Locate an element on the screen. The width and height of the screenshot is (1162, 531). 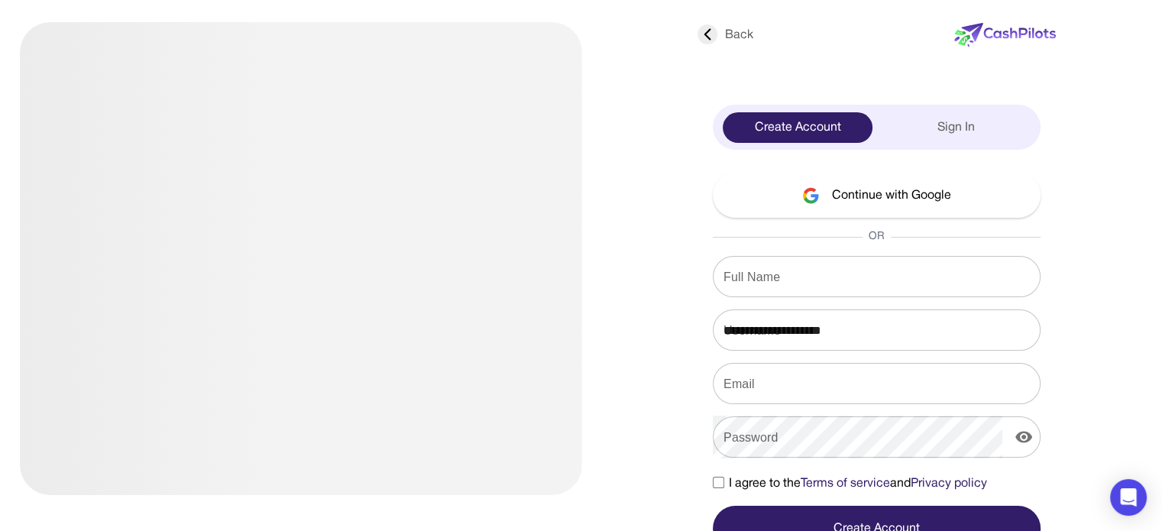
button: display the password is located at coordinates (1024, 437).